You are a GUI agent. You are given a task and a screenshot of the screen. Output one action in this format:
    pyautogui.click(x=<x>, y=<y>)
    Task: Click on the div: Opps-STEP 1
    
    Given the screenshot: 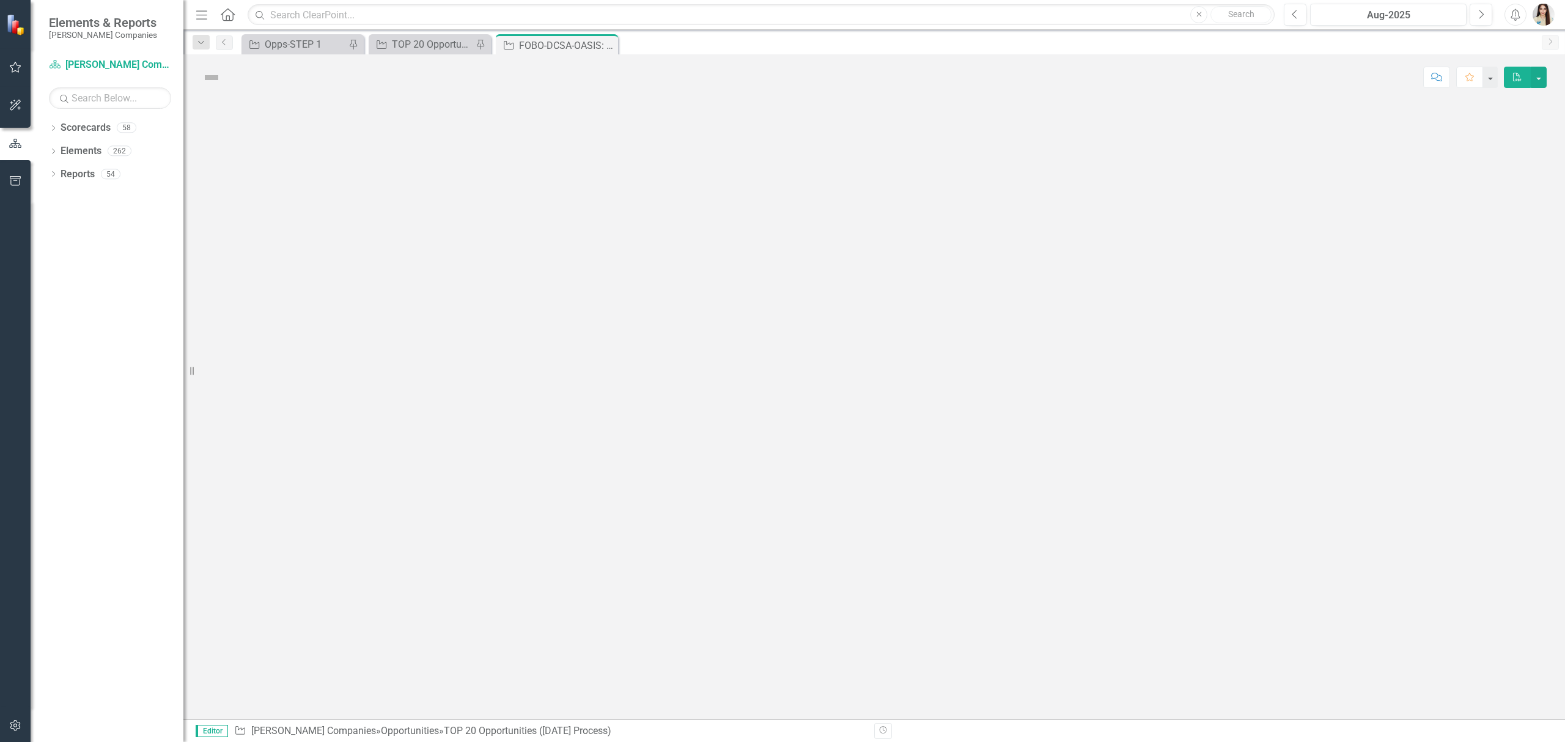 What is the action you would take?
    pyautogui.click(x=305, y=44)
    